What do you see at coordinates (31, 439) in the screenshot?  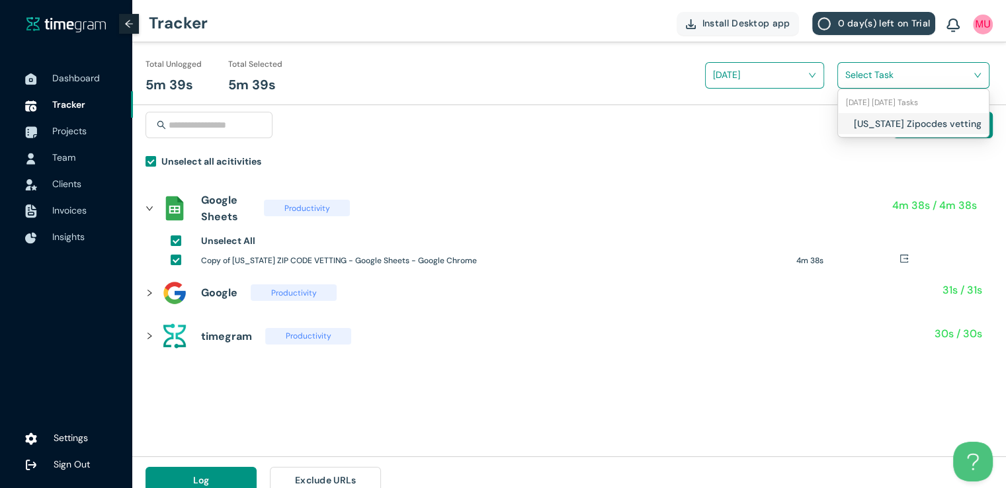 I see `img: settings.78e04af822cf15d41b38c81147b09f22.svg` at bounding box center [31, 439].